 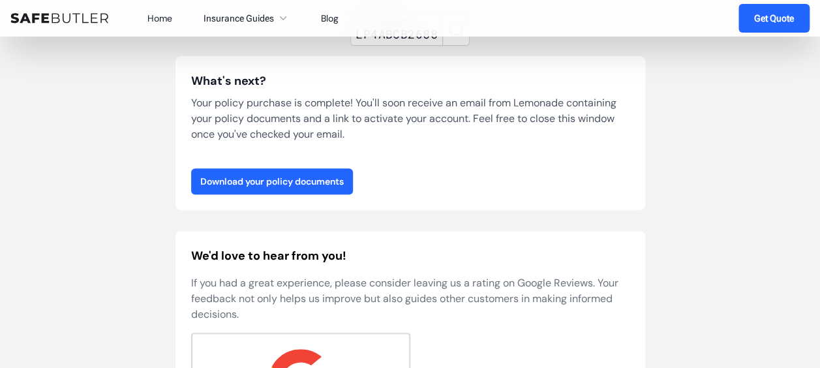 What do you see at coordinates (247, 18) in the screenshot?
I see `button: Insurance Guides` at bounding box center [247, 18].